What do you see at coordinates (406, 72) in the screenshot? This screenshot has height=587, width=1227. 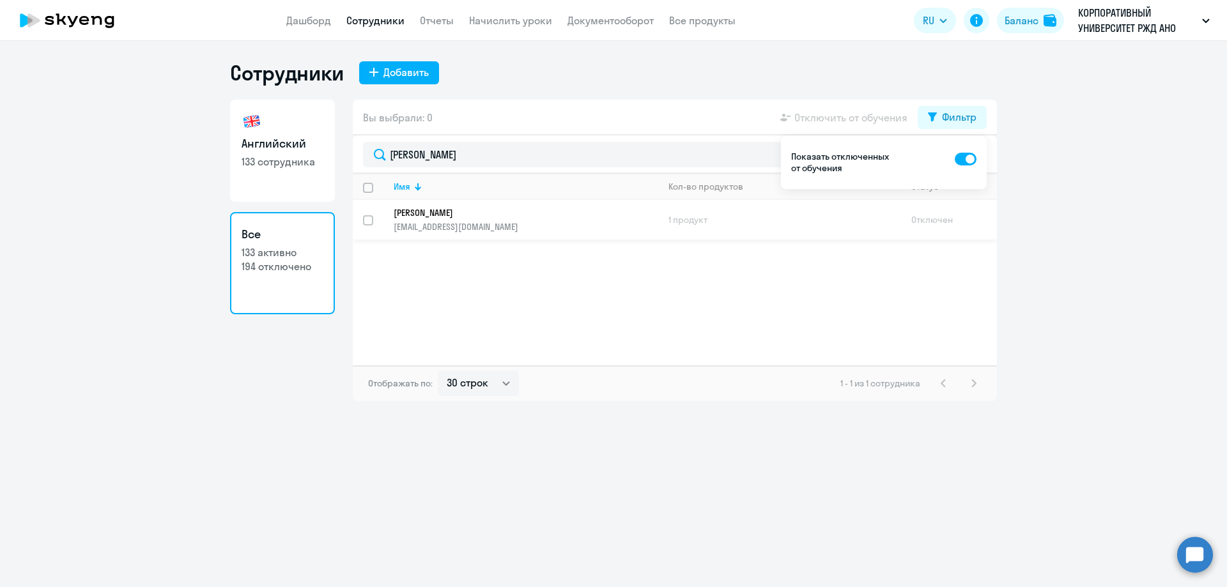 I see `div: Добавить` at bounding box center [406, 72].